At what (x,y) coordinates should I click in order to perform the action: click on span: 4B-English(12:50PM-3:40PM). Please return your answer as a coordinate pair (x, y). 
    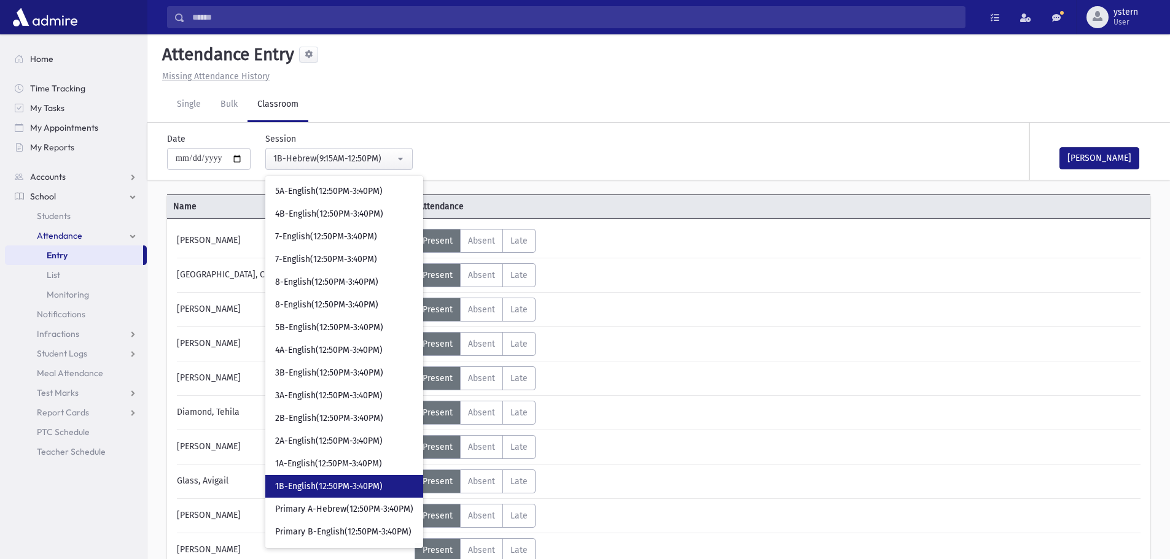
    Looking at the image, I should click on (329, 214).